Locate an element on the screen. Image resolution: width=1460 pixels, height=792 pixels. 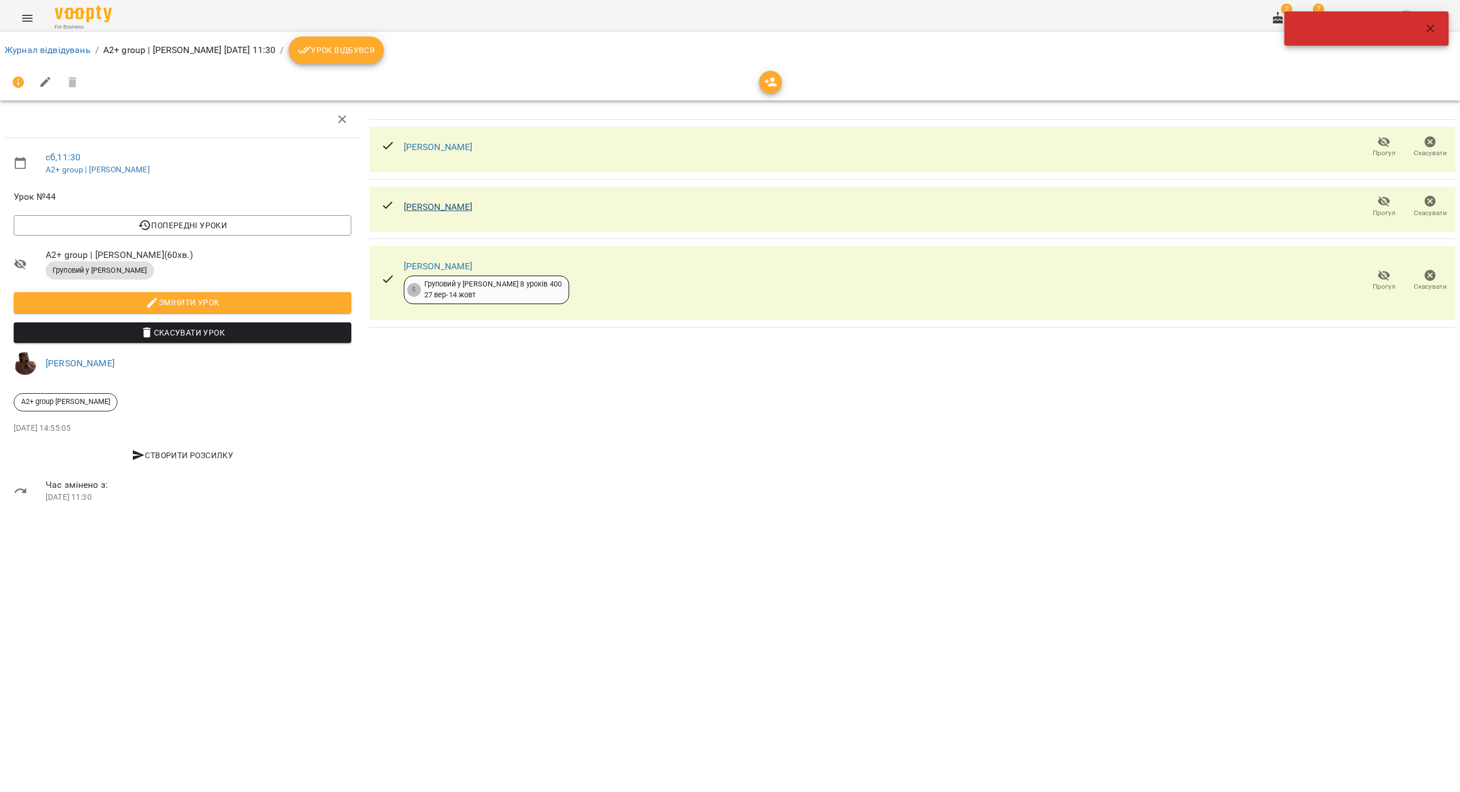
span: 7 is located at coordinates (1319, 9).